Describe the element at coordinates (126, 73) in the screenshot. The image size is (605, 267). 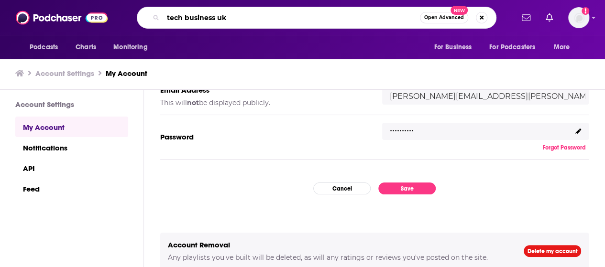
I see `h3: My Account` at that location.